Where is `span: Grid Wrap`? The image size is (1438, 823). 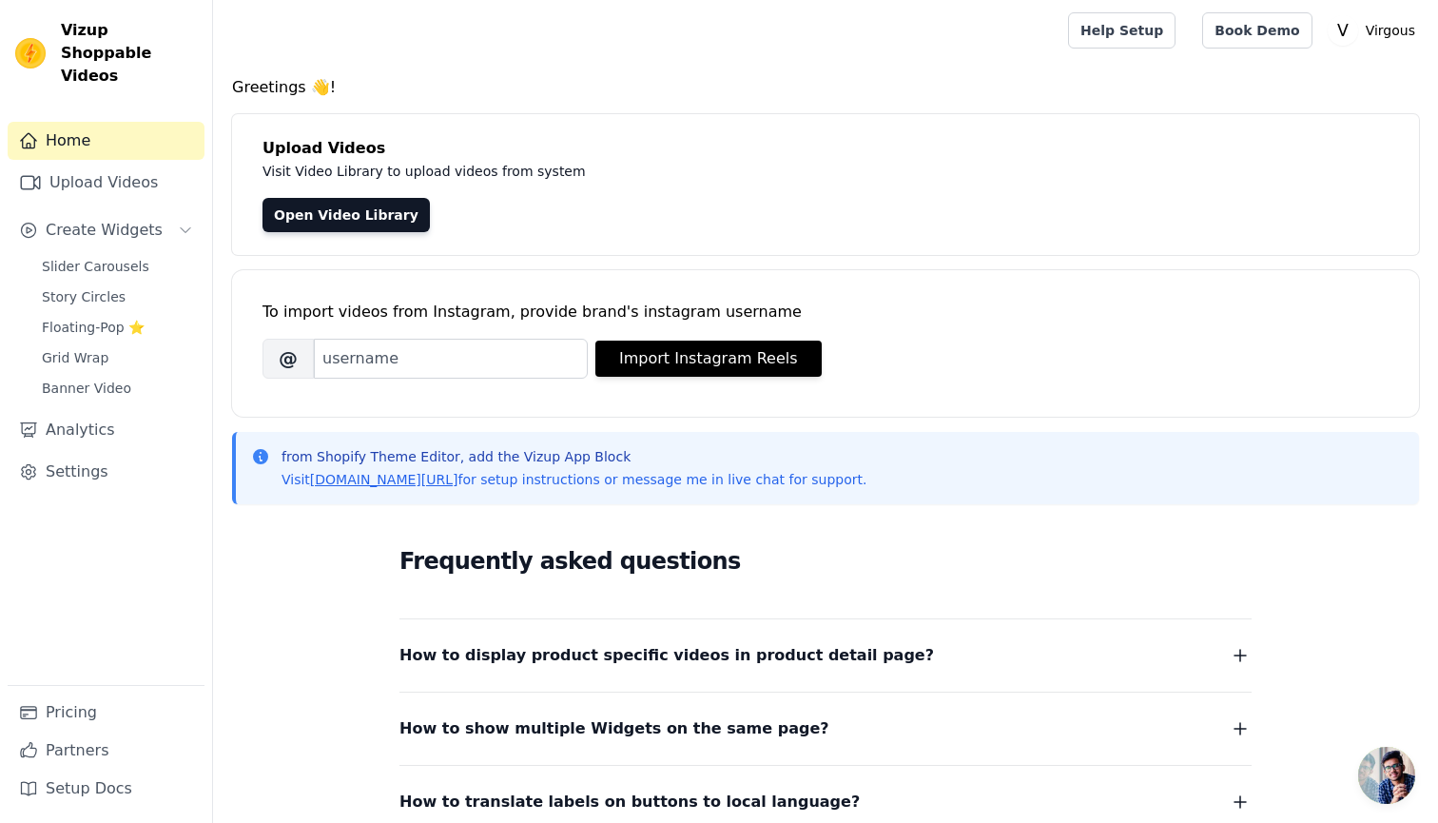 span: Grid Wrap is located at coordinates (75, 358).